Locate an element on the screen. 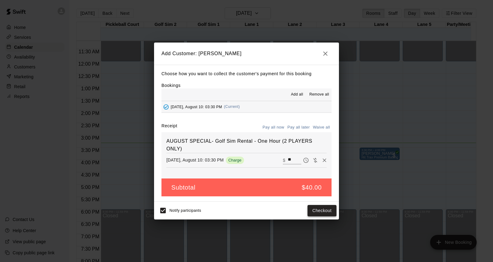 This screenshot has width=493, height=262. h5: Subtotal is located at coordinates (183, 187).